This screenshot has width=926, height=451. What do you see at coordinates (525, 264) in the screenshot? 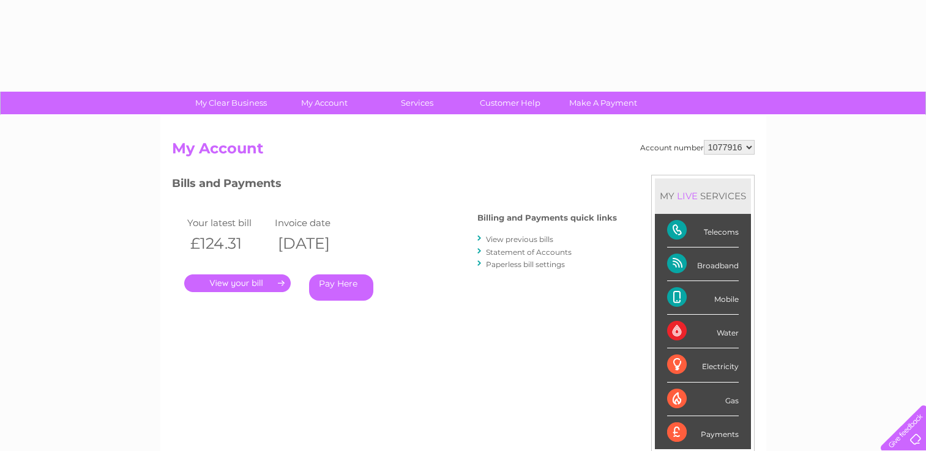
I see `a: Paperless bill settings` at bounding box center [525, 264].